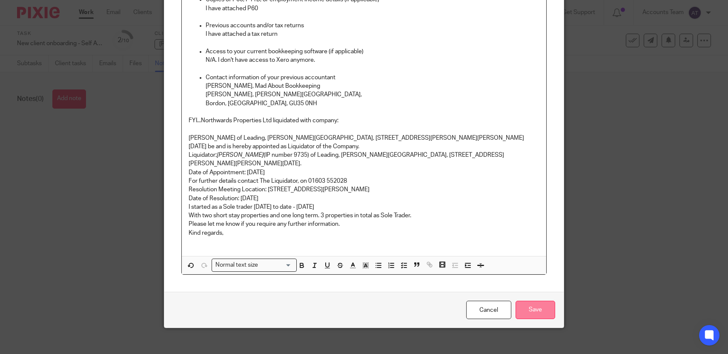 The image size is (728, 354). What do you see at coordinates (373, 34) in the screenshot?
I see `p: I have attached a tax return` at bounding box center [373, 34].